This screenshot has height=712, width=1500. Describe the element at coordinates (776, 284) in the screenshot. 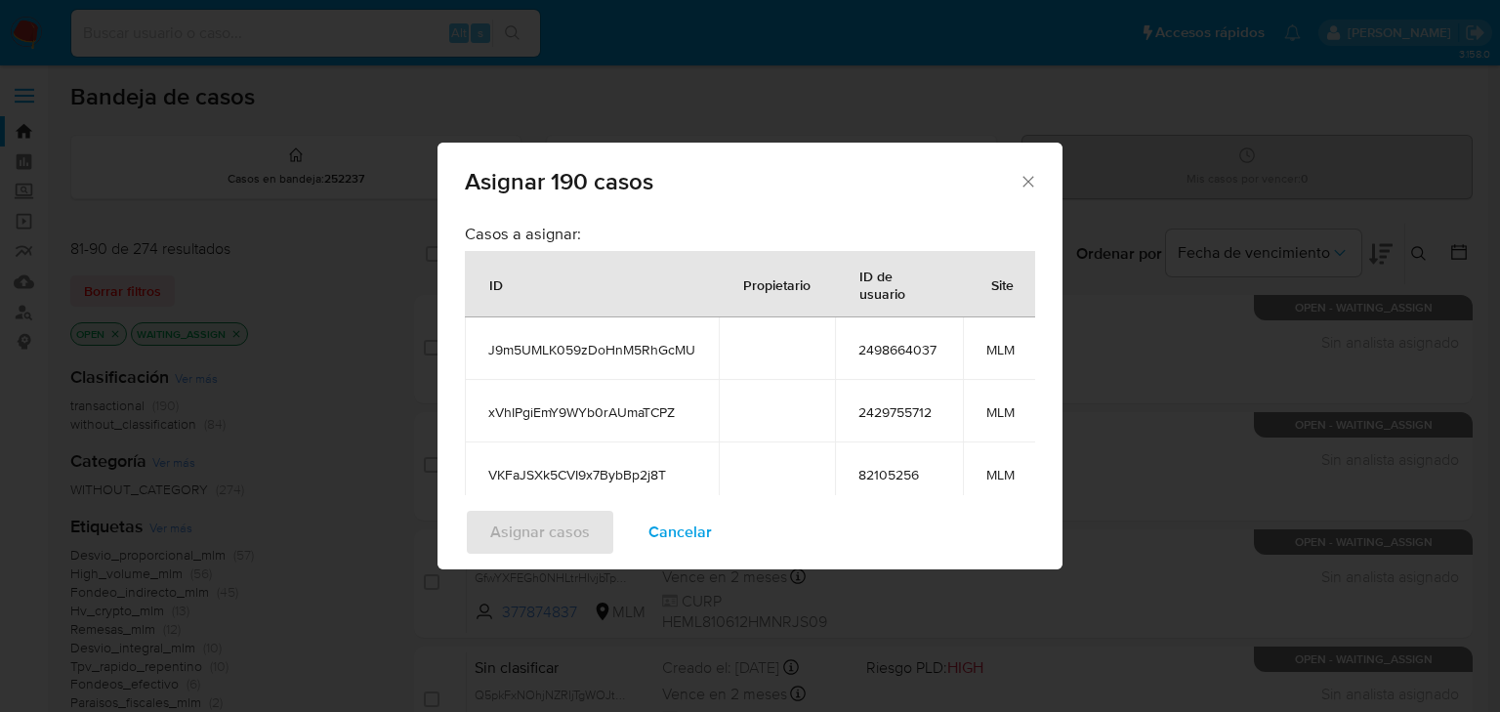

I see `div: Propietario` at that location.